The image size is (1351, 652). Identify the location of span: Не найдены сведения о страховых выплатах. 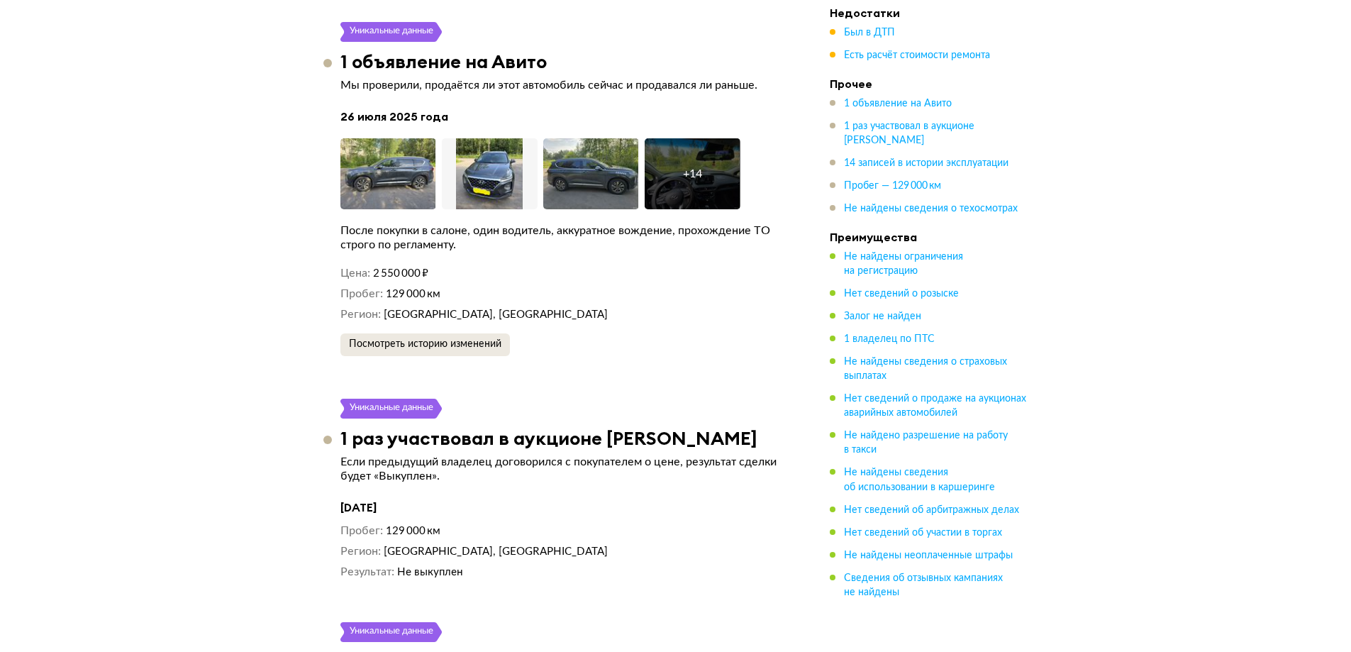
(925, 369).